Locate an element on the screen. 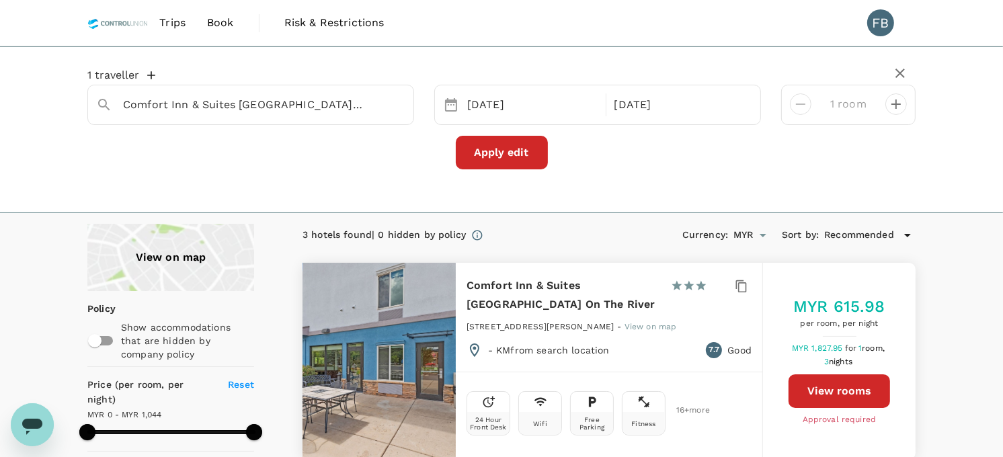 The width and height of the screenshot is (1003, 457). span: nights is located at coordinates (840, 362).